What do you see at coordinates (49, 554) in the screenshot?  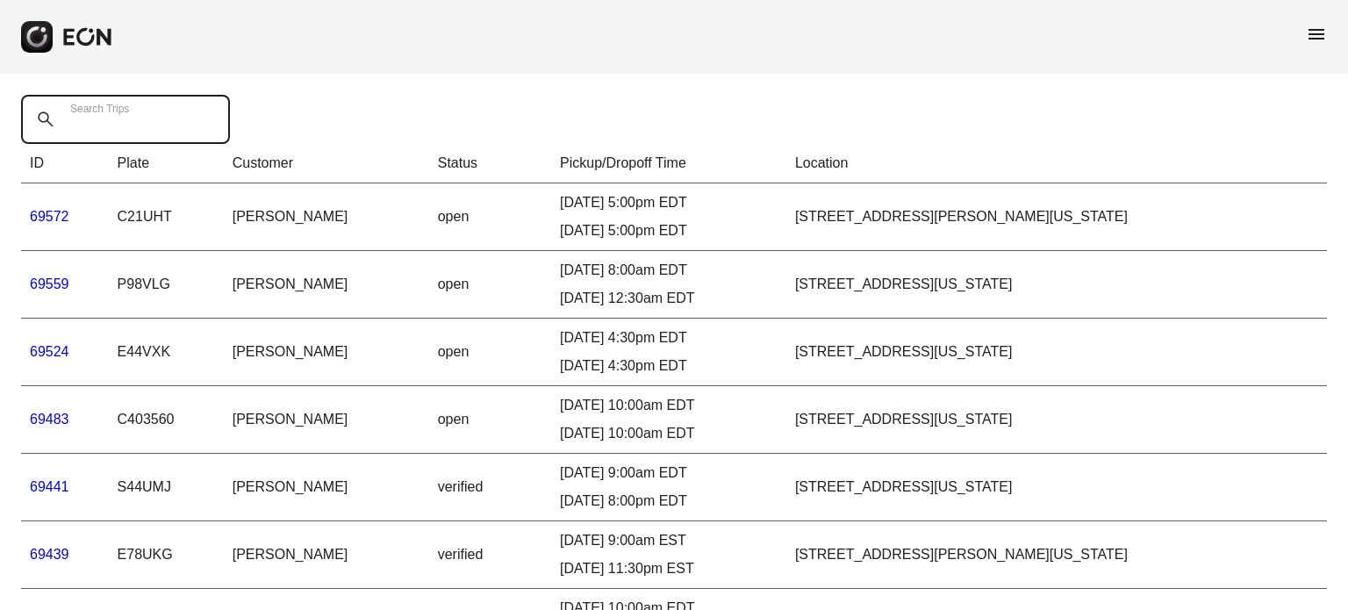 I see `a: 69439` at bounding box center [49, 554].